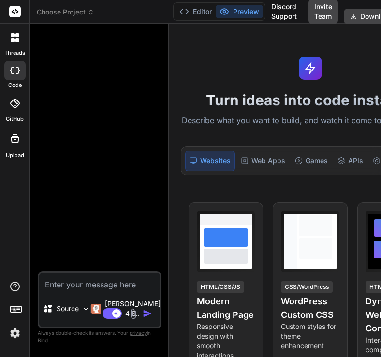 The width and height of the screenshot is (381, 357). Describe the element at coordinates (210, 161) in the screenshot. I see `div: Websites` at that location.